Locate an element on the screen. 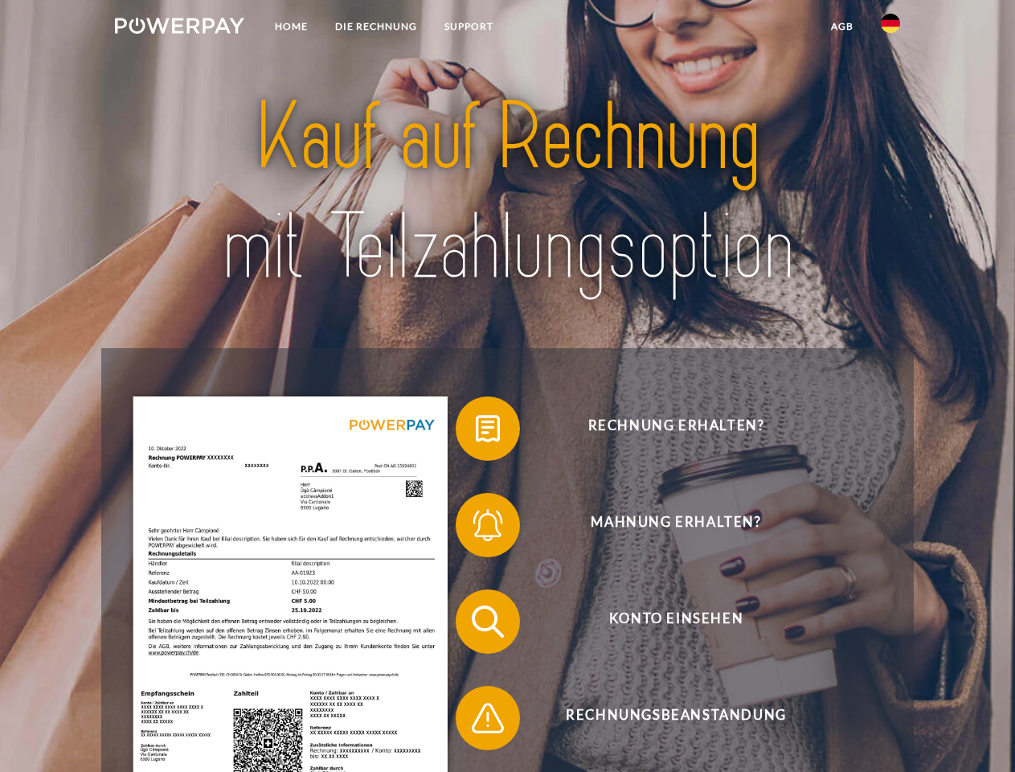 The width and height of the screenshot is (1015, 772). a: SUPPORT is located at coordinates (469, 27).